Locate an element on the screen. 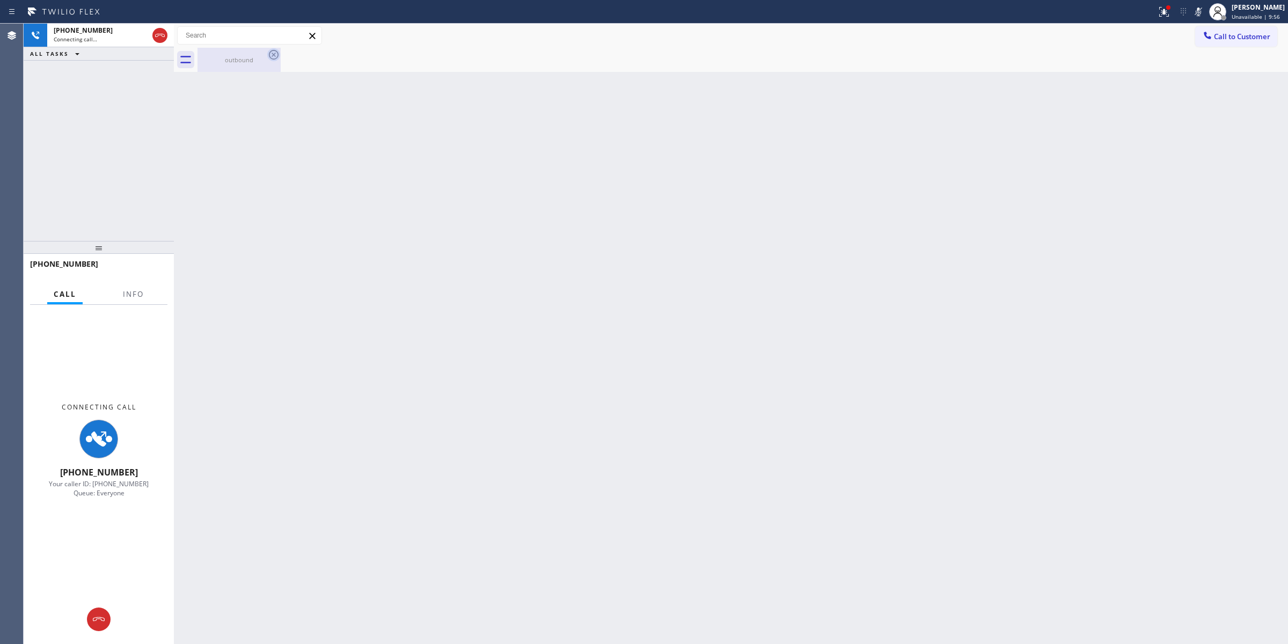 This screenshot has height=644, width=1288. button: Info is located at coordinates (133, 294).